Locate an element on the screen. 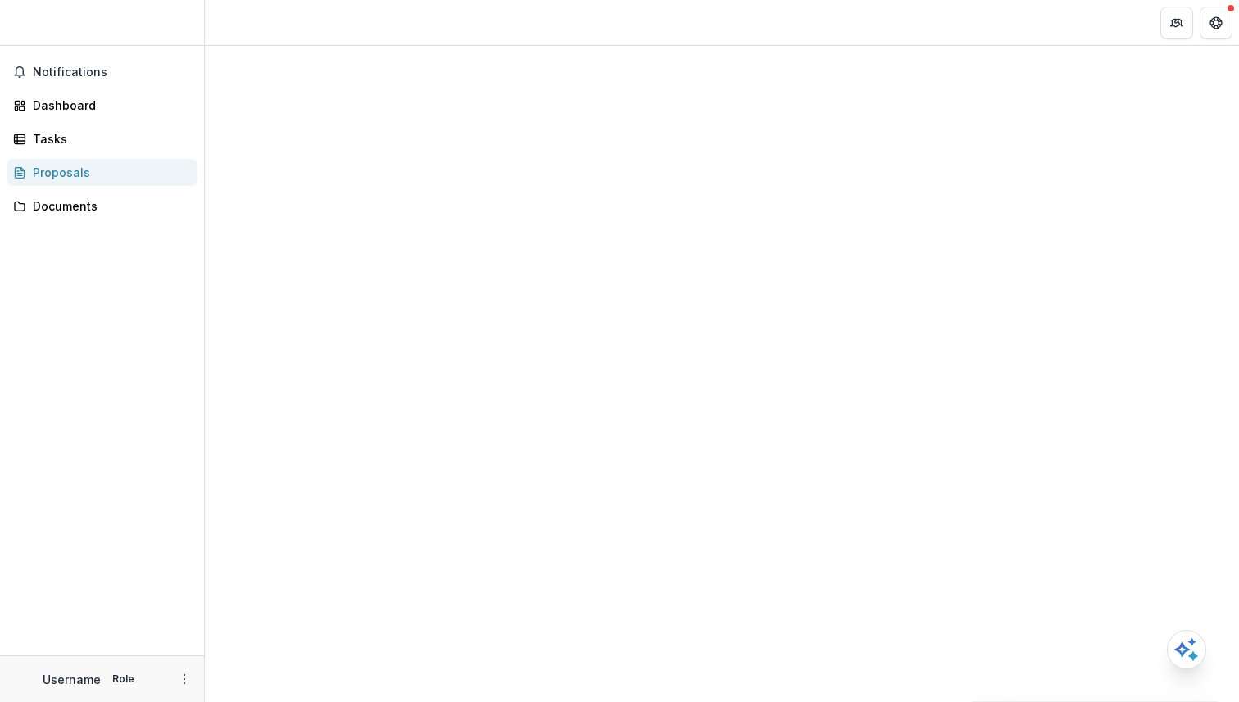 The height and width of the screenshot is (702, 1239). a: Tasks is located at coordinates (102, 138).